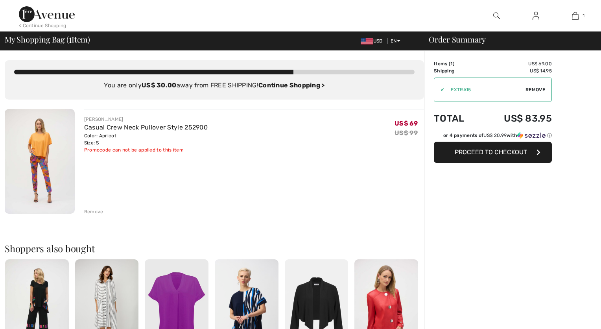 The height and width of the screenshot is (329, 601). I want to click on a: Sign In, so click(535, 16).